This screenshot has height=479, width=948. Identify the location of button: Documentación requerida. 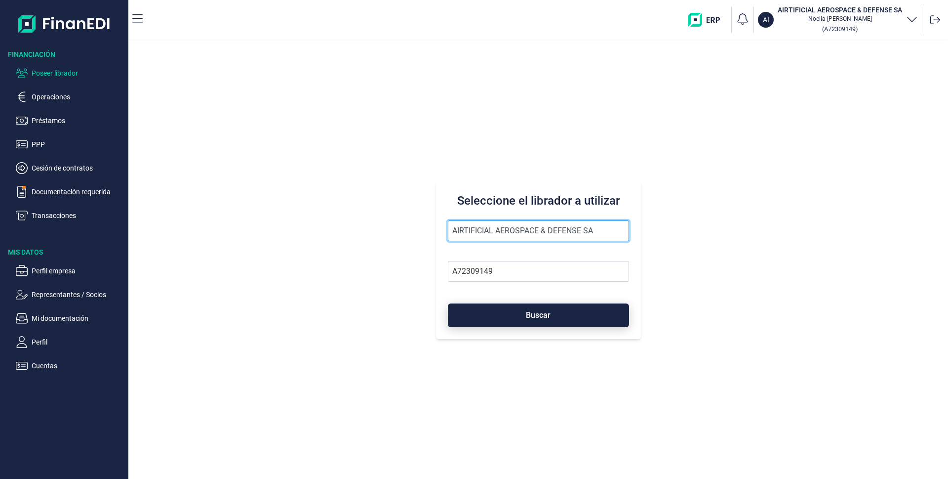
(70, 192).